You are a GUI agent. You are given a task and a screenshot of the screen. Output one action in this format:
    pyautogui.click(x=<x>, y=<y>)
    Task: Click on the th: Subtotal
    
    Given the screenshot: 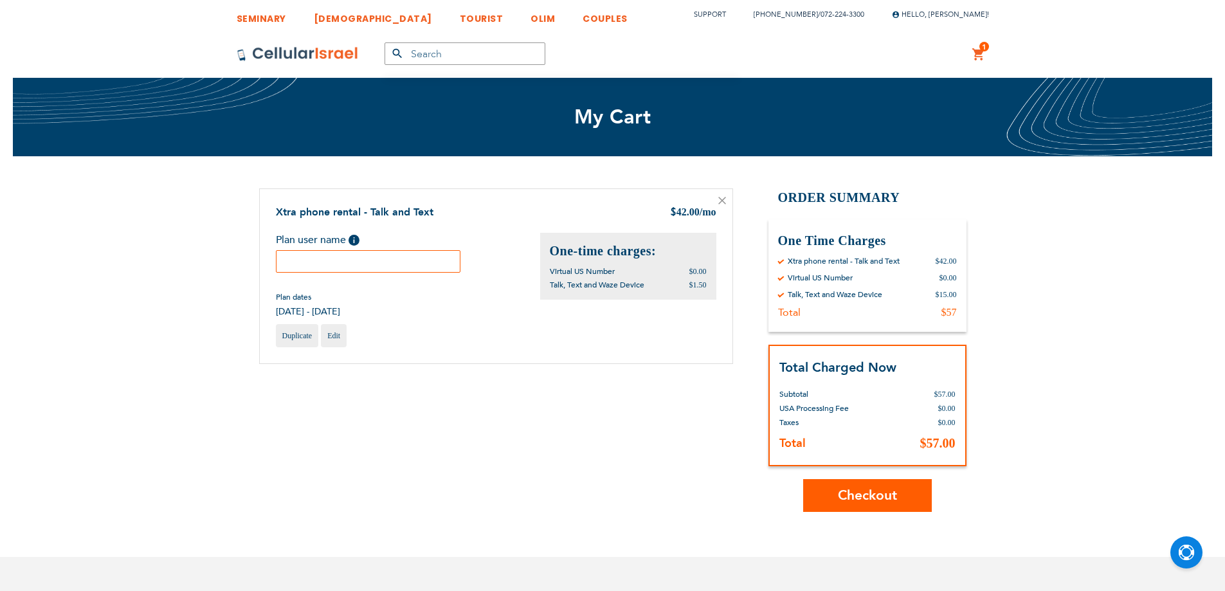 What is the action you would take?
    pyautogui.click(x=838, y=389)
    